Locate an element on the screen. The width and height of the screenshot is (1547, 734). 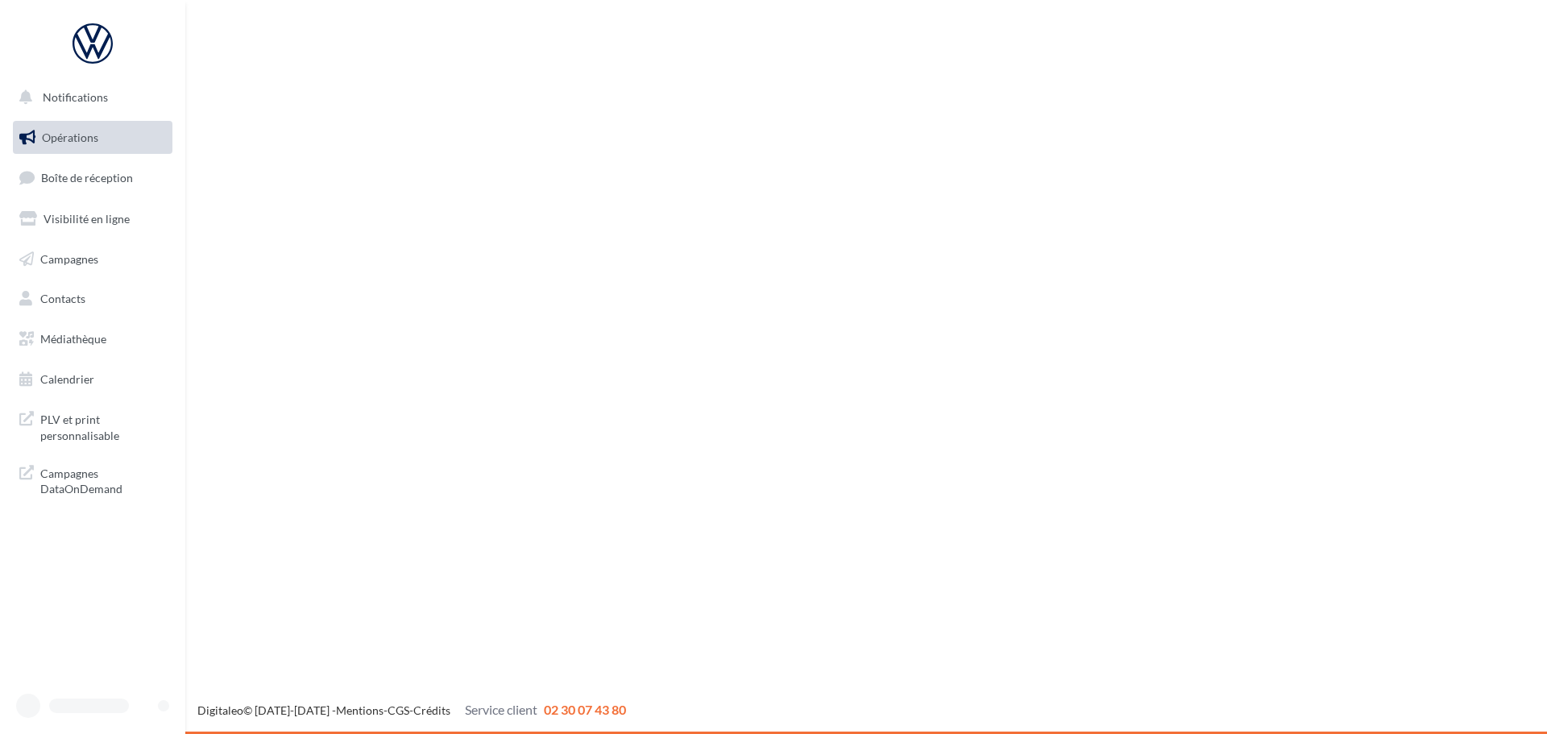
a: PLV et print personnalisable is located at coordinates (93, 426).